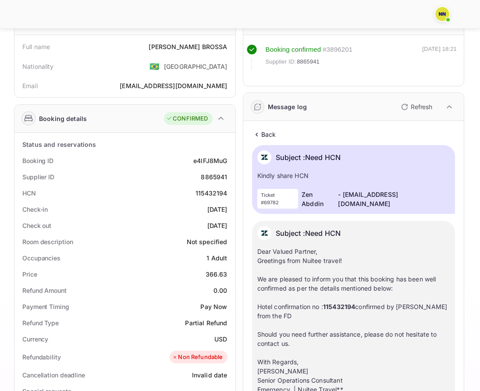 The height and width of the screenshot is (391, 480). I want to click on div: Not specified, so click(207, 242).